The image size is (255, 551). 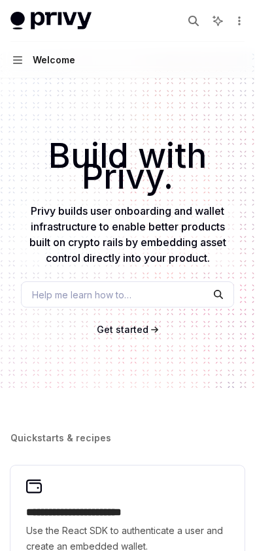 I want to click on div: Welcome, so click(x=54, y=60).